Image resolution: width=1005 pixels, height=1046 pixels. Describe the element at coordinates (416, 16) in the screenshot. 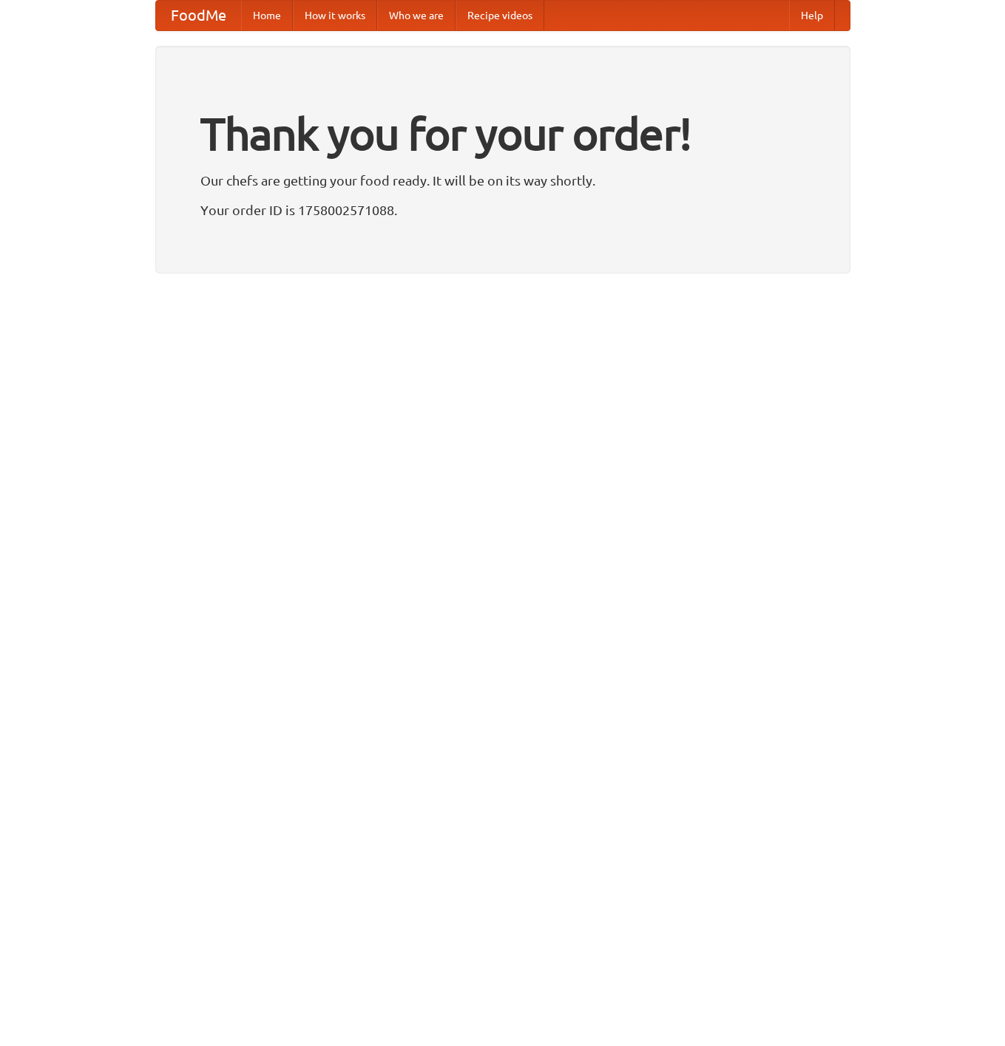

I see `a: Who we are` at that location.